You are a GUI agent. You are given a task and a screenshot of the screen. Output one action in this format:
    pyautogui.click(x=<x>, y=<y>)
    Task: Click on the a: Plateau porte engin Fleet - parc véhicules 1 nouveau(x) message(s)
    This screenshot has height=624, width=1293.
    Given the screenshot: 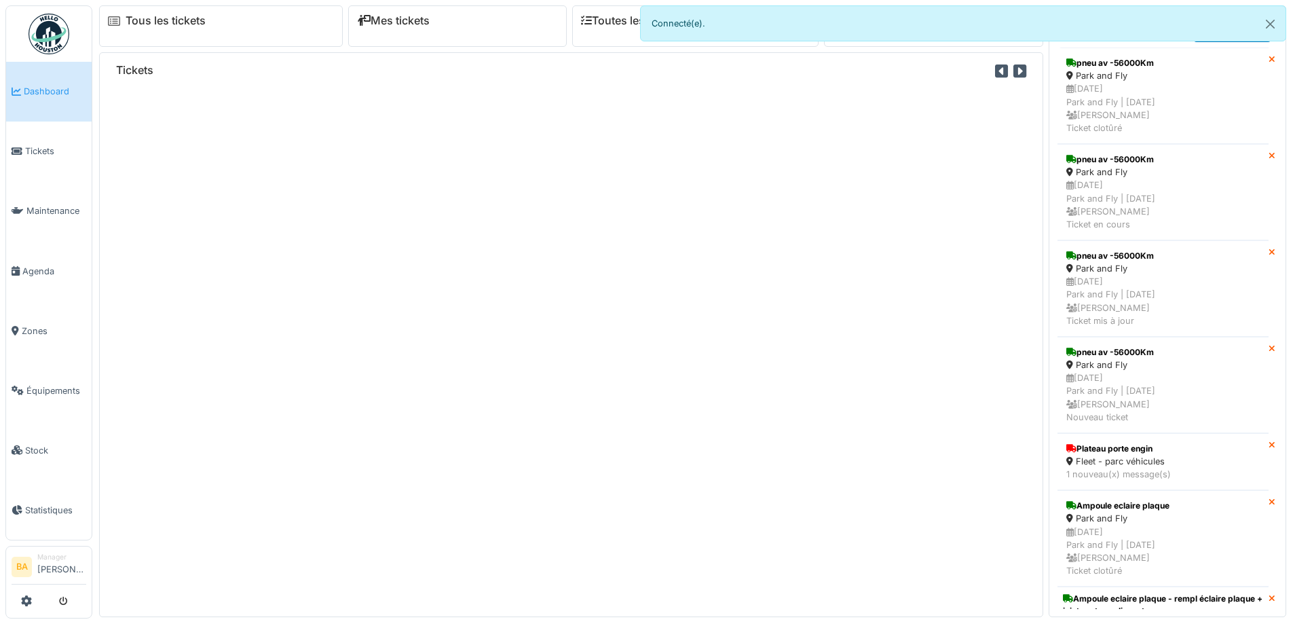 What is the action you would take?
    pyautogui.click(x=1162, y=461)
    